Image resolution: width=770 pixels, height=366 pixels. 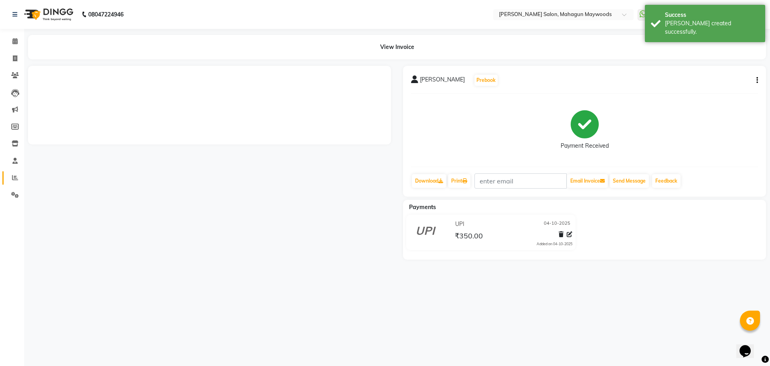 What do you see at coordinates (397, 47) in the screenshot?
I see `div: View Invoice` at bounding box center [397, 47].